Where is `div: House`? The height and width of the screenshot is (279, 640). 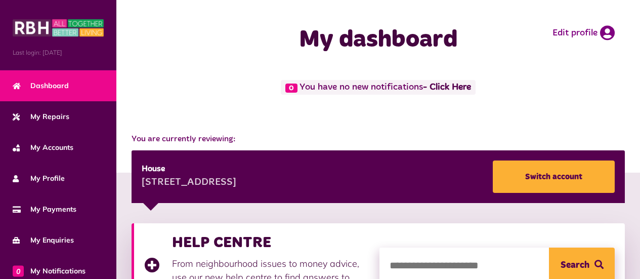 div: House is located at coordinates (189, 169).